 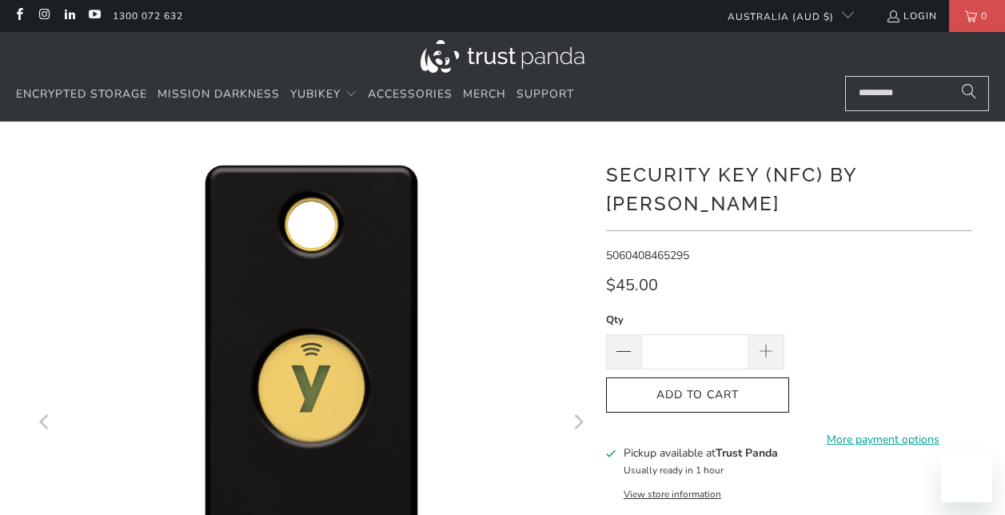 What do you see at coordinates (700, 452) in the screenshot?
I see `h3: Pickup available at` at bounding box center [700, 452].